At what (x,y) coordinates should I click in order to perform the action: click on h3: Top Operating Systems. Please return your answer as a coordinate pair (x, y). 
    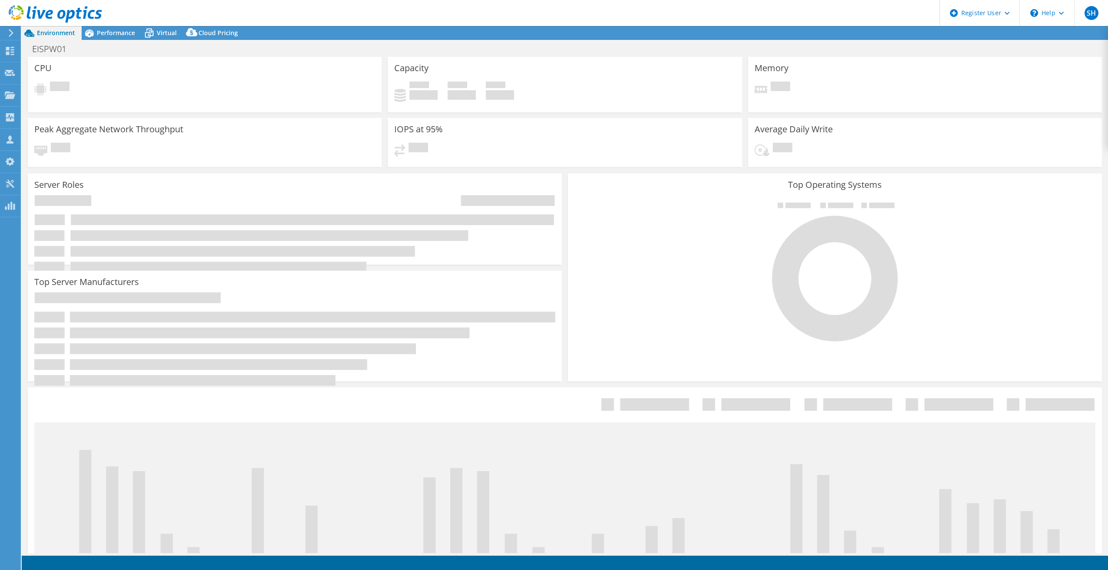
    Looking at the image, I should click on (835, 185).